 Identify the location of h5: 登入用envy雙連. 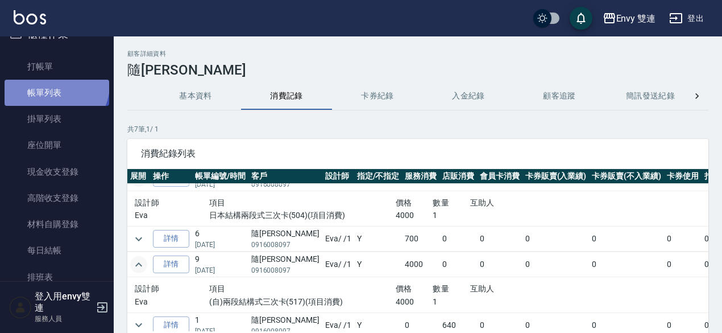
(64, 302).